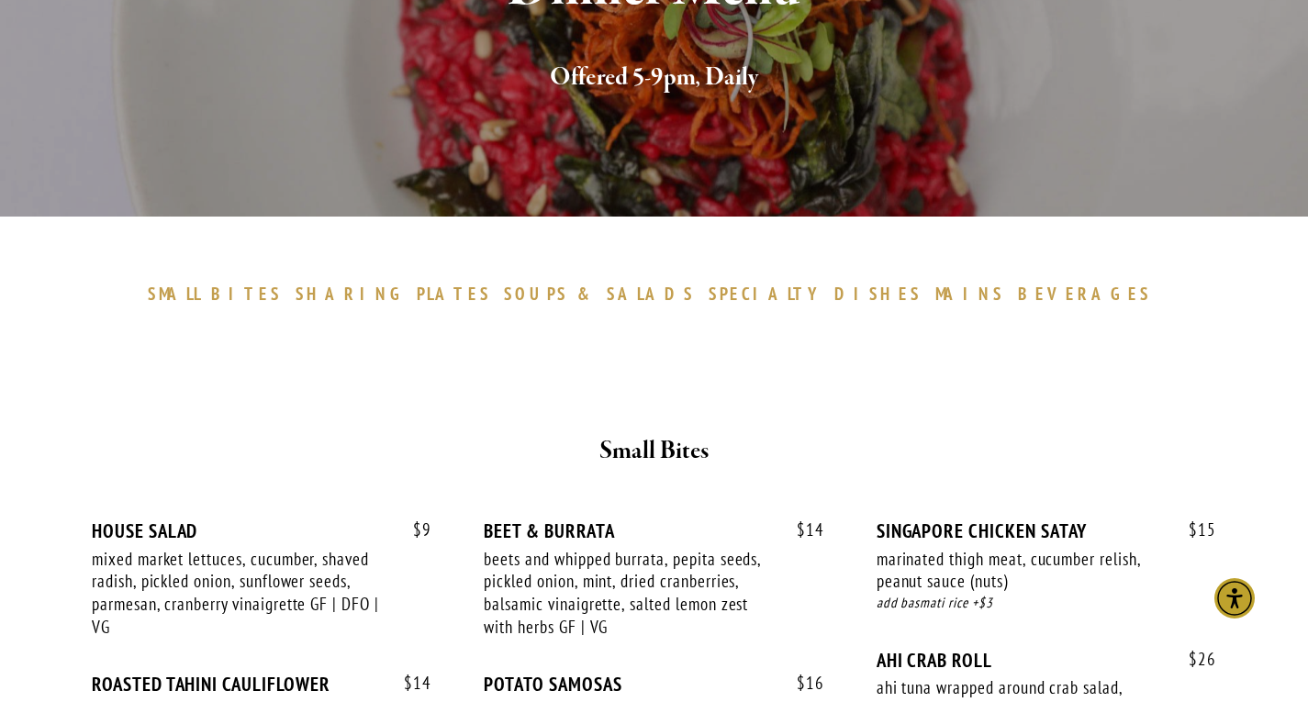  Describe the element at coordinates (654, 451) in the screenshot. I see `strong: Small Bites` at that location.